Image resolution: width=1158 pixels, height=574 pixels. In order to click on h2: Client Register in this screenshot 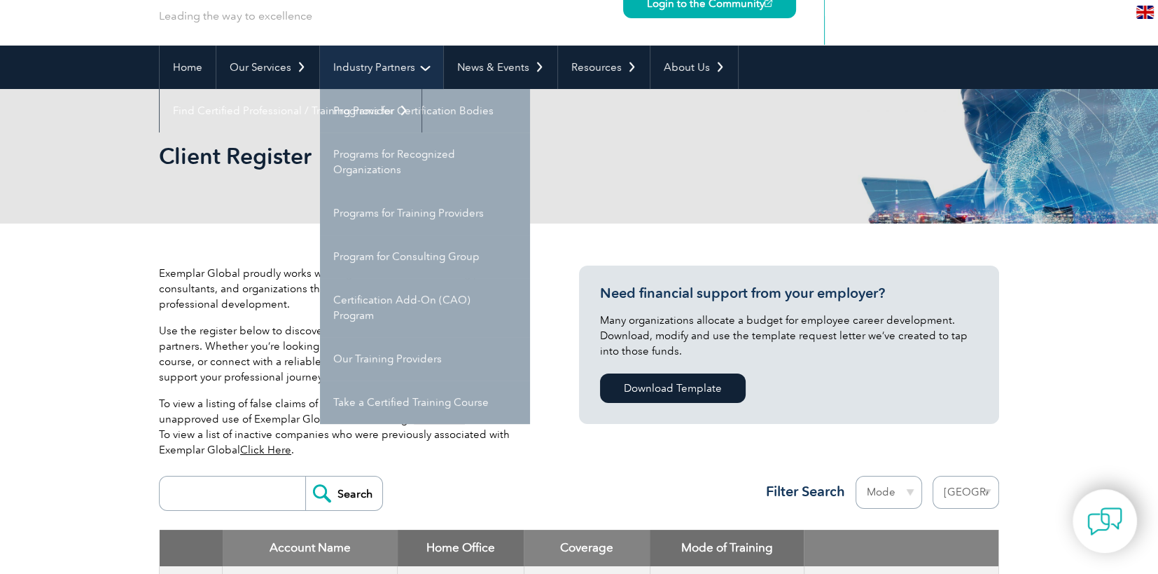, I will do `click(453, 156)`.